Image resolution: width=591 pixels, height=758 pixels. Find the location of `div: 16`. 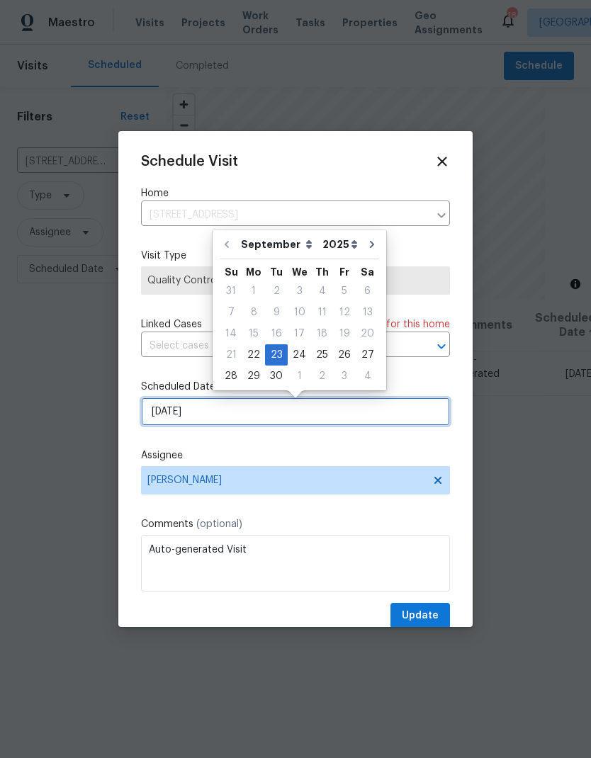

div: 16 is located at coordinates (276, 333).